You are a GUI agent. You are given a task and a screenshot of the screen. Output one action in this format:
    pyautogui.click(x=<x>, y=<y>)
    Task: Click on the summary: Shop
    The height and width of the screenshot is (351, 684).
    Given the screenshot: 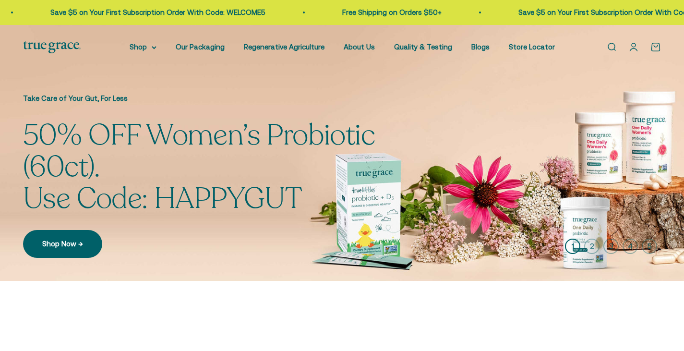 What is the action you would take?
    pyautogui.click(x=143, y=47)
    